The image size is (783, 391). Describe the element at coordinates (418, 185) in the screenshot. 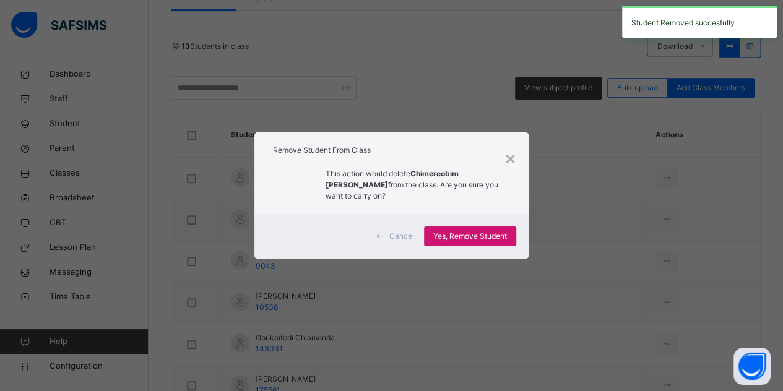

I see `p: This action would delete from the class. Are you sure you want to carry on?` at that location.